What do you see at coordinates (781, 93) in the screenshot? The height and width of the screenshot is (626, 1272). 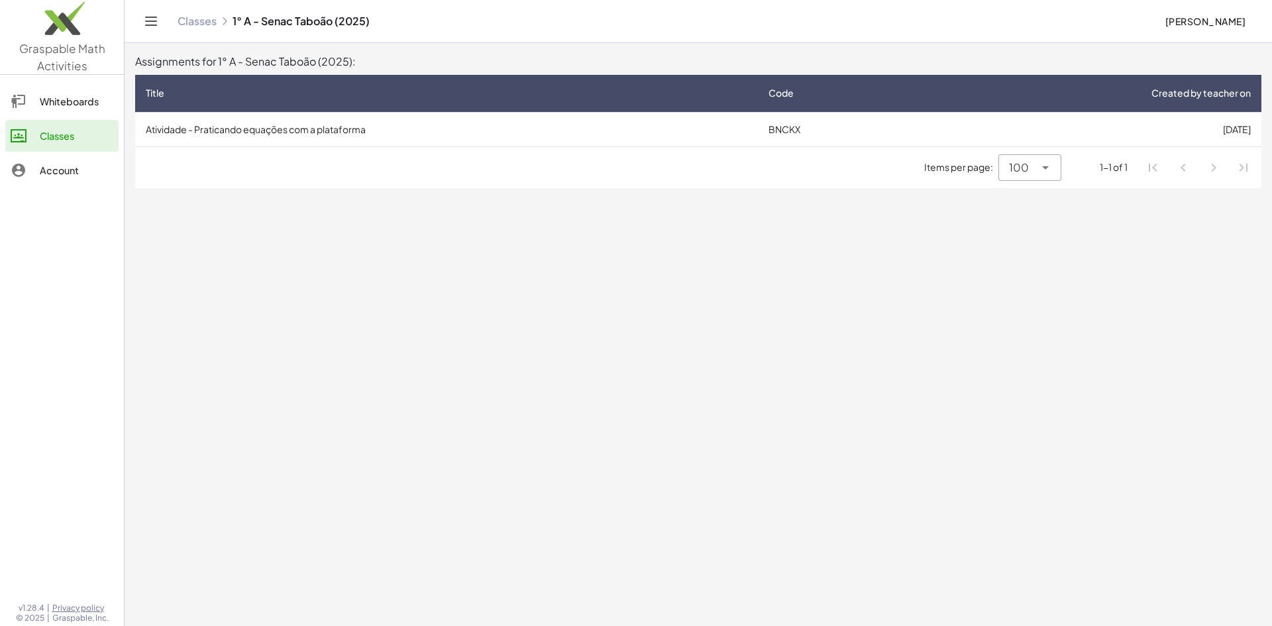 I see `span: Code` at bounding box center [781, 93].